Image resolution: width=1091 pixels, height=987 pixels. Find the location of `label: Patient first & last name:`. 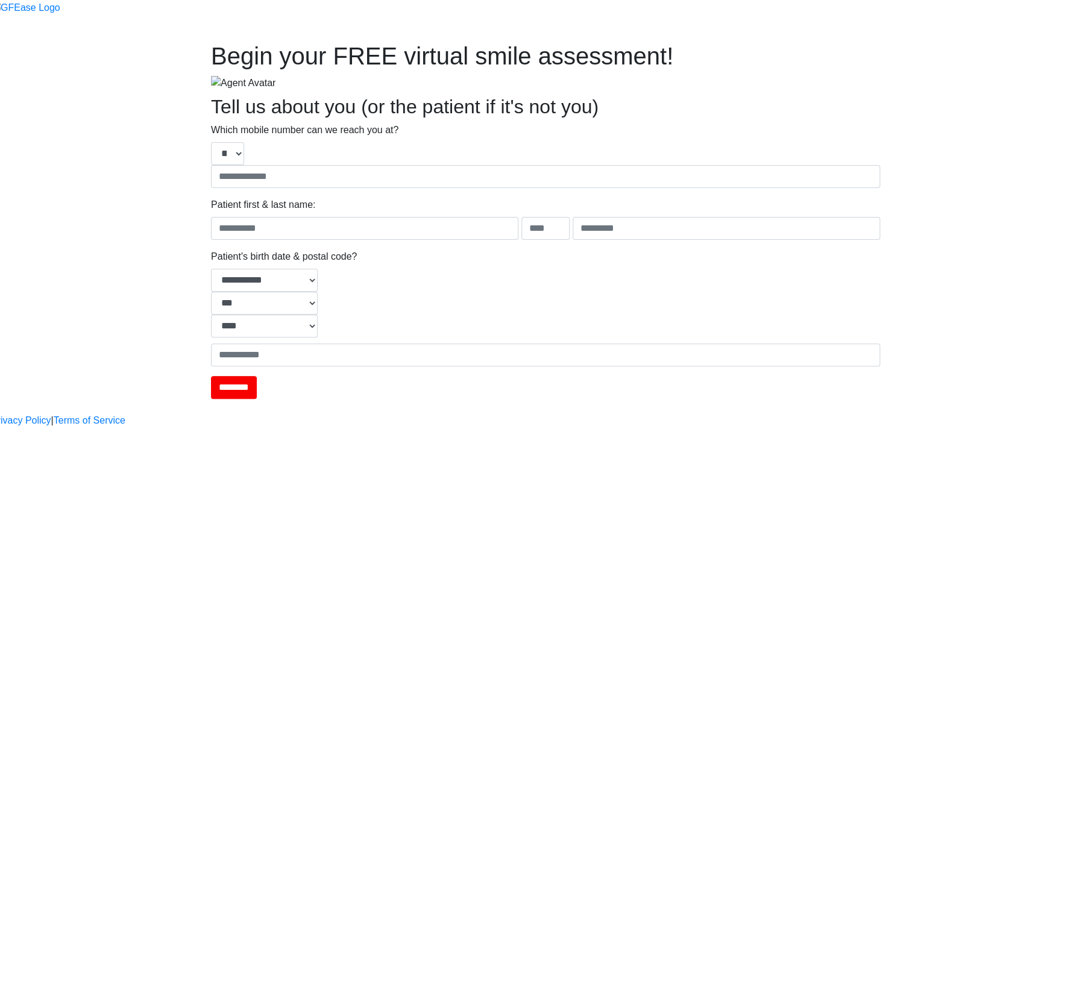

label: Patient first & last name: is located at coordinates (263, 205).